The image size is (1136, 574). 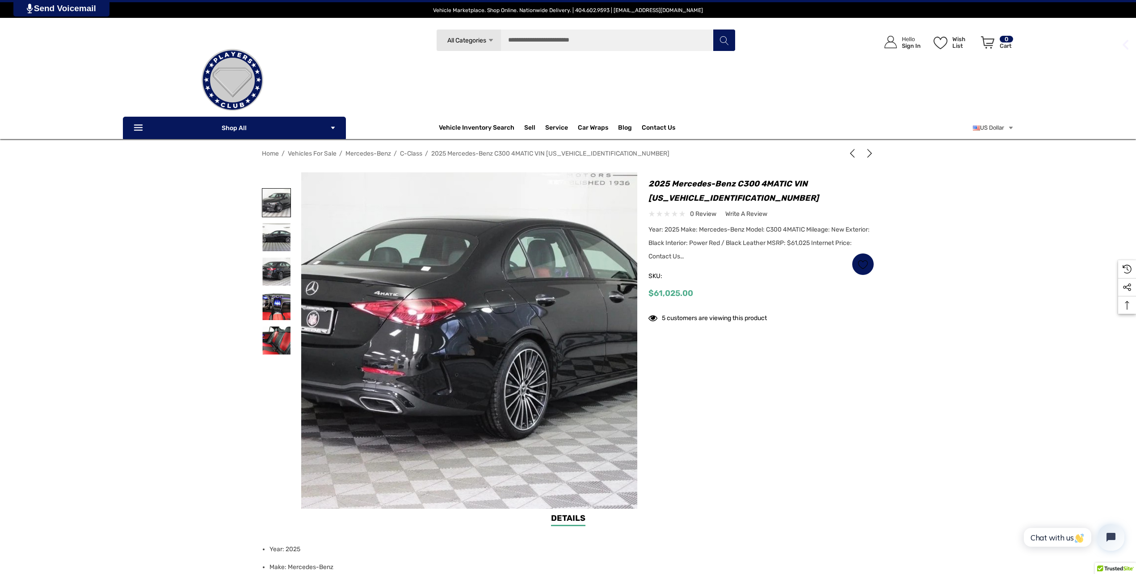 I want to click on span: Contact Us, so click(x=658, y=129).